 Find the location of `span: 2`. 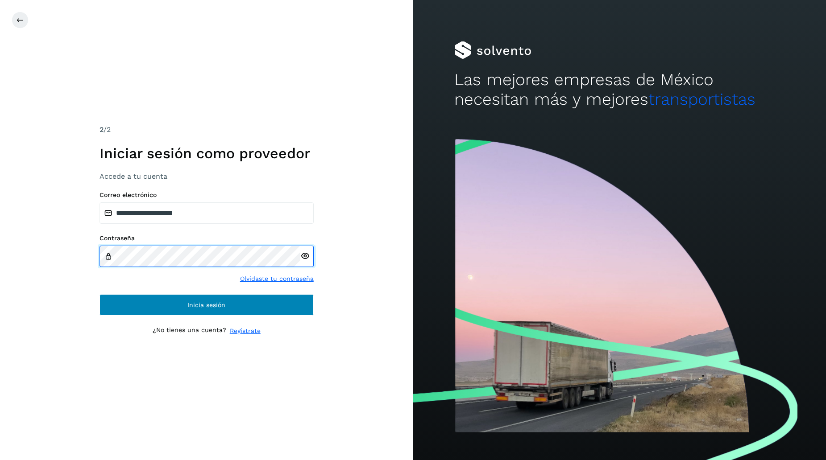

span: 2 is located at coordinates (101, 129).